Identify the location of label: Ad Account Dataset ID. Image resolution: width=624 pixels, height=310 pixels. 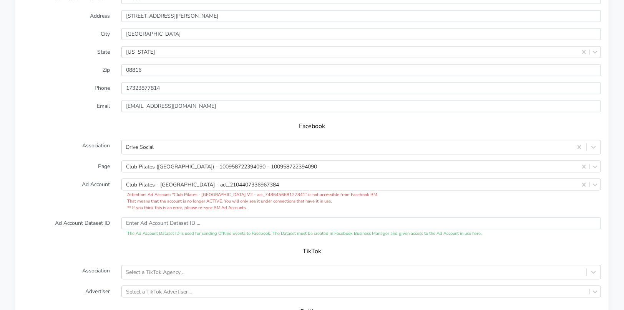
(66, 228).